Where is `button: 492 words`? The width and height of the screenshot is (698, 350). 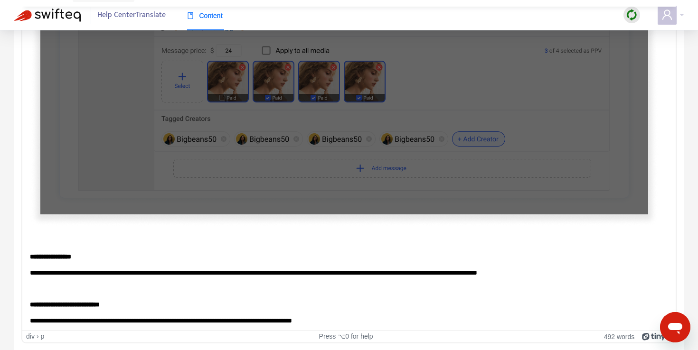
button: 492 words is located at coordinates (619, 337).